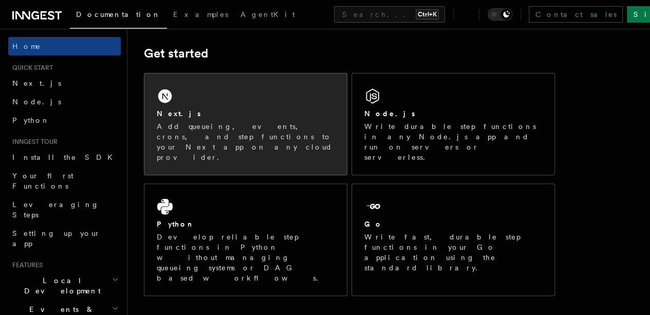 Image resolution: width=650 pixels, height=315 pixels. I want to click on p: Develop reliable step functions in Python without managing queueing systems or DAG based workflows., so click(245, 257).